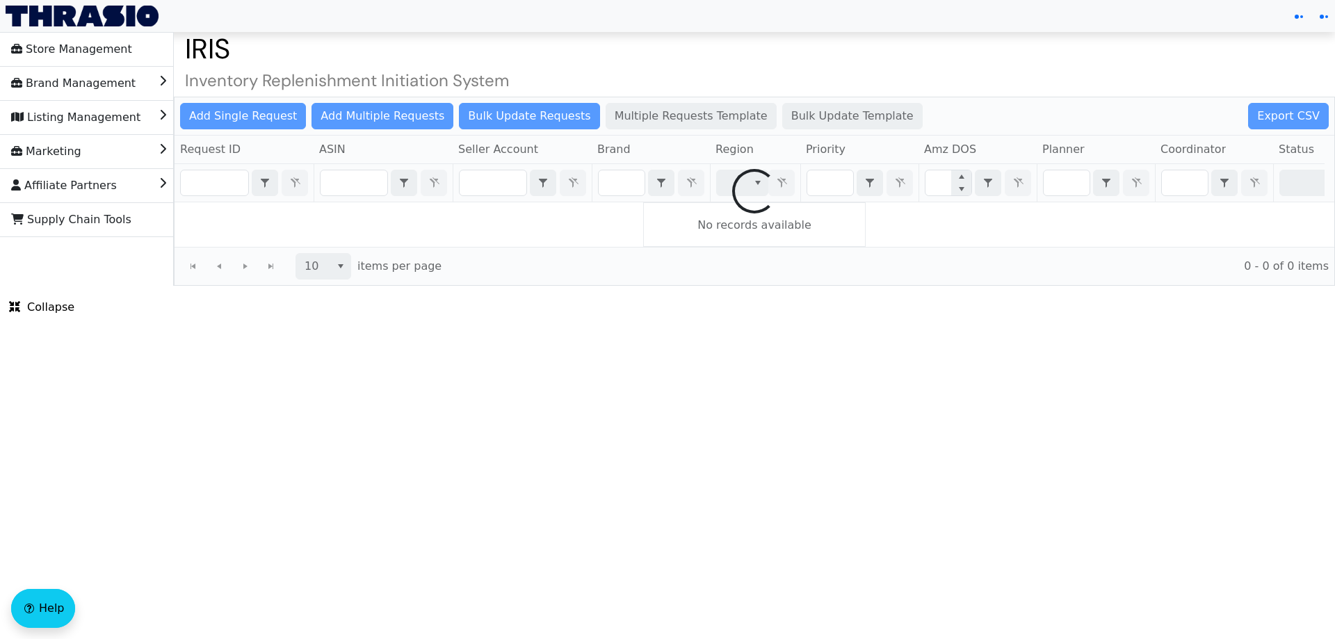 The height and width of the screenshot is (639, 1335). Describe the element at coordinates (754, 49) in the screenshot. I see `h1: IRIS` at that location.